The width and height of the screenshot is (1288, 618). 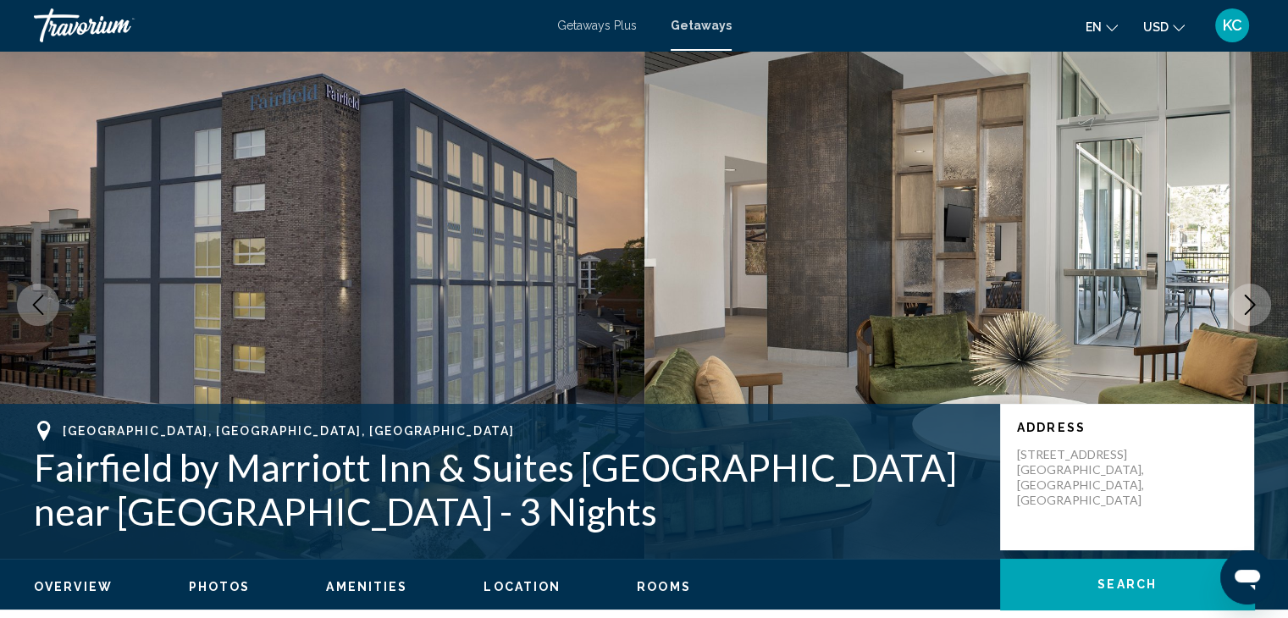 What do you see at coordinates (664, 587) in the screenshot?
I see `span: Rooms` at bounding box center [664, 587].